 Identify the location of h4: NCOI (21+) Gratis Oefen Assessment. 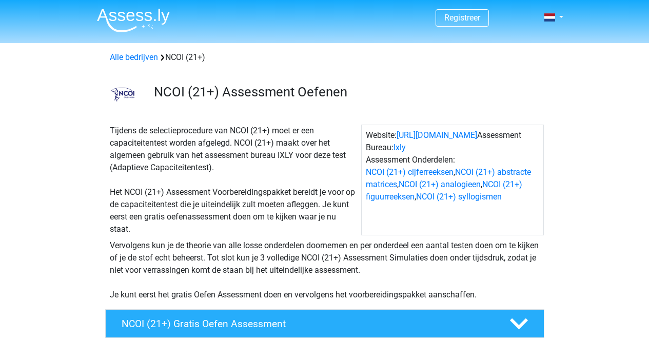
(307, 324).